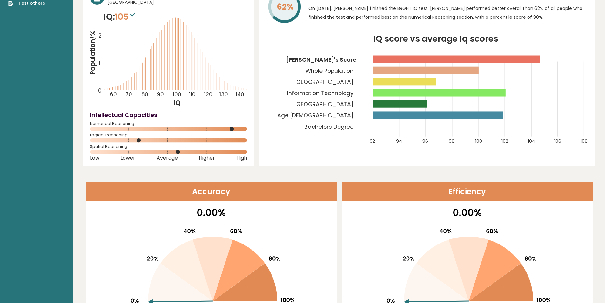 The height and width of the screenshot is (303, 605). I want to click on tspan: IQ, so click(178, 103).